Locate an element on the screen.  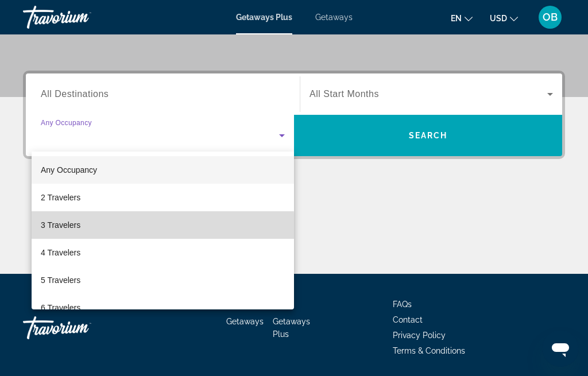
span: 3 Travelers is located at coordinates (60, 225).